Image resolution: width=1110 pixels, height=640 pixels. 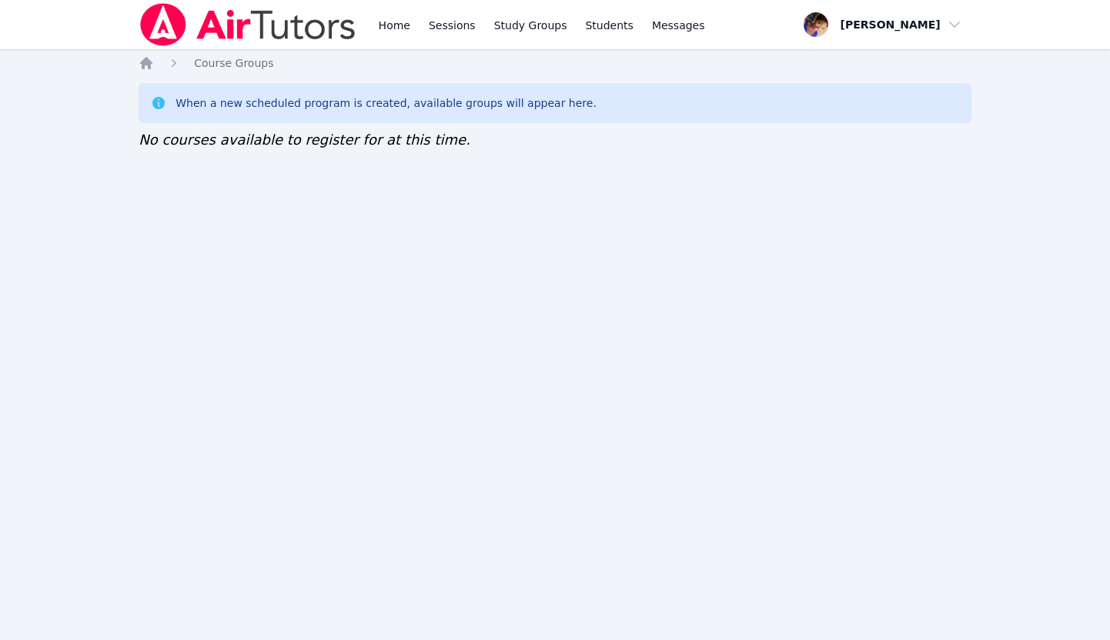 I want to click on a: Course Groups, so click(x=233, y=63).